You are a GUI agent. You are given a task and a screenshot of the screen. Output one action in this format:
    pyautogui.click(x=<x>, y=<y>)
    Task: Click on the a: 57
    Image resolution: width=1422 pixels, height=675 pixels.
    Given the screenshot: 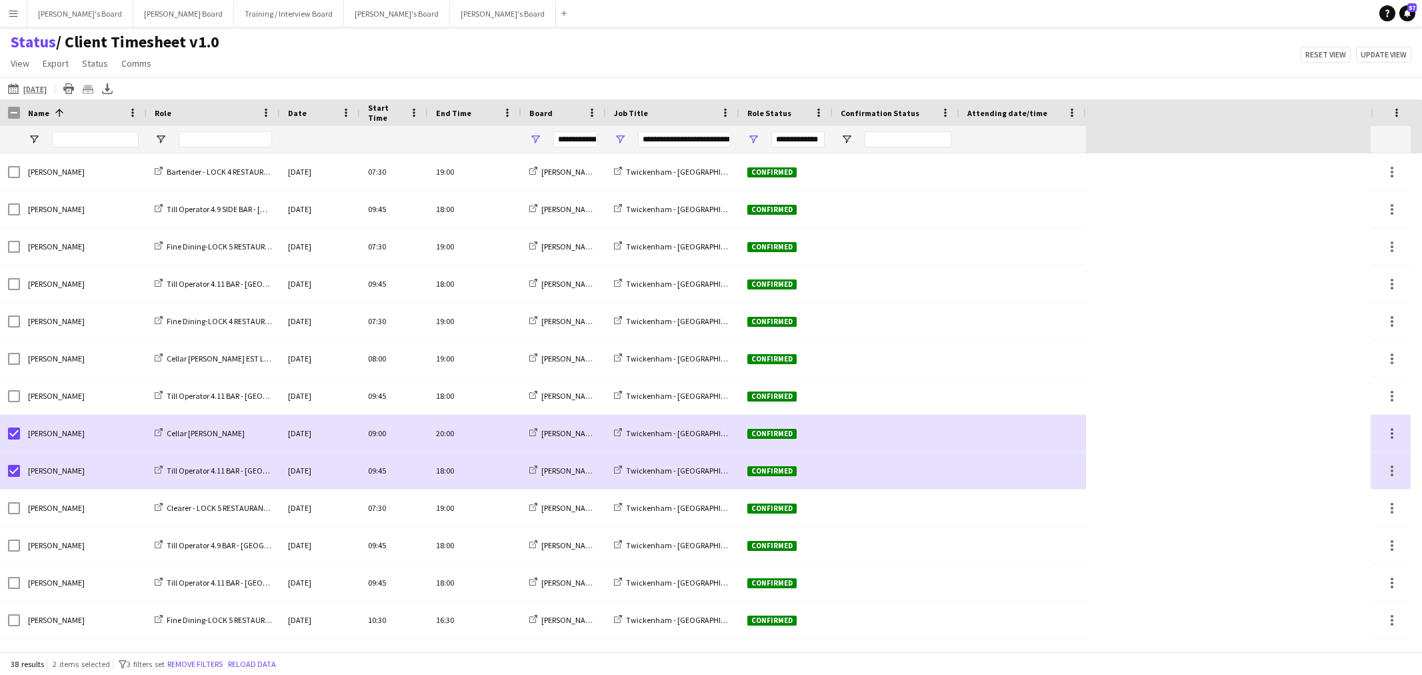 What is the action you would take?
    pyautogui.click(x=1407, y=13)
    